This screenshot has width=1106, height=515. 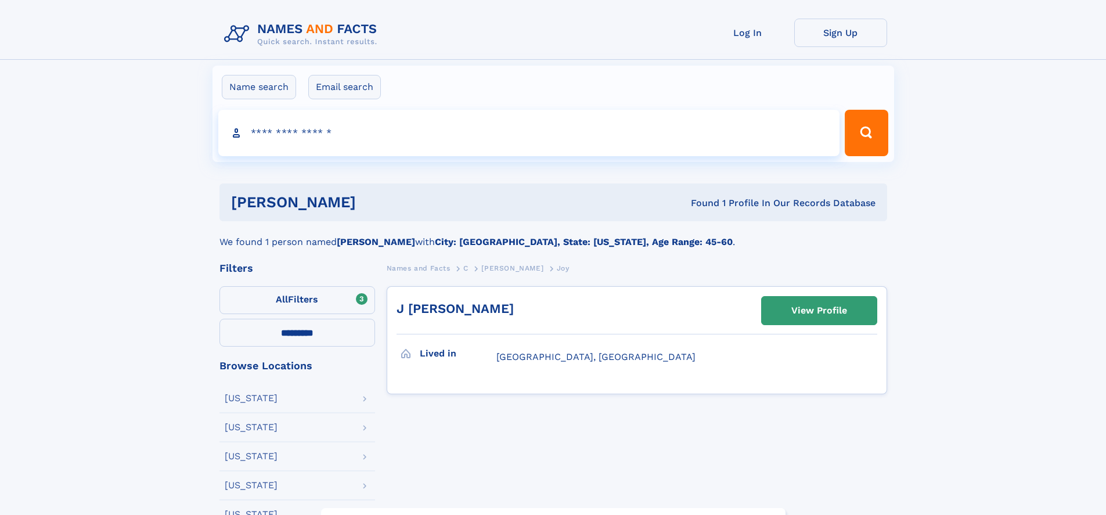 What do you see at coordinates (529, 133) in the screenshot?
I see `input: search input` at bounding box center [529, 133].